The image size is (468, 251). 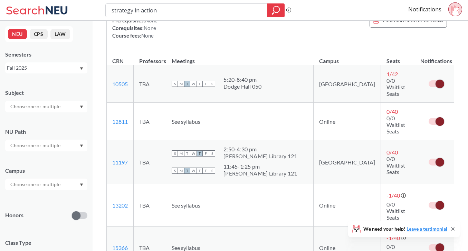 What do you see at coordinates (171, 24) in the screenshot?
I see `div: NUPaths: Prerequisites: Corequisites: Course fees:` at bounding box center [171, 24].